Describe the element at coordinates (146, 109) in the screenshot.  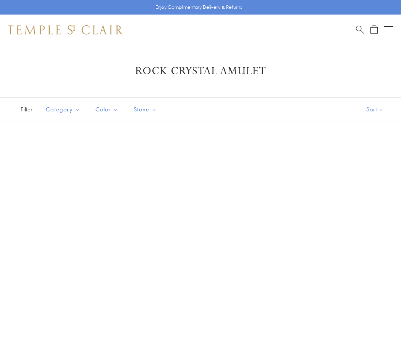
I see `span: Stone` at that location.